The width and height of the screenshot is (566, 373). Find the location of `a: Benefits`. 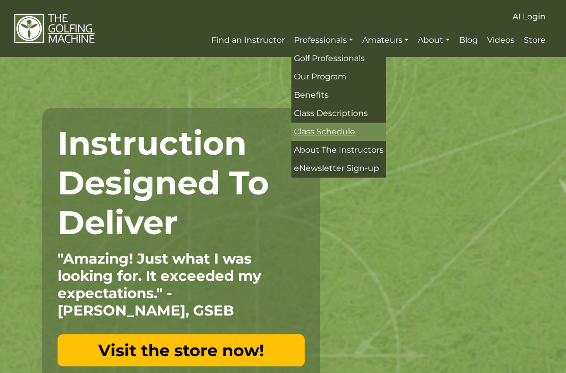

a: Benefits is located at coordinates (339, 95).